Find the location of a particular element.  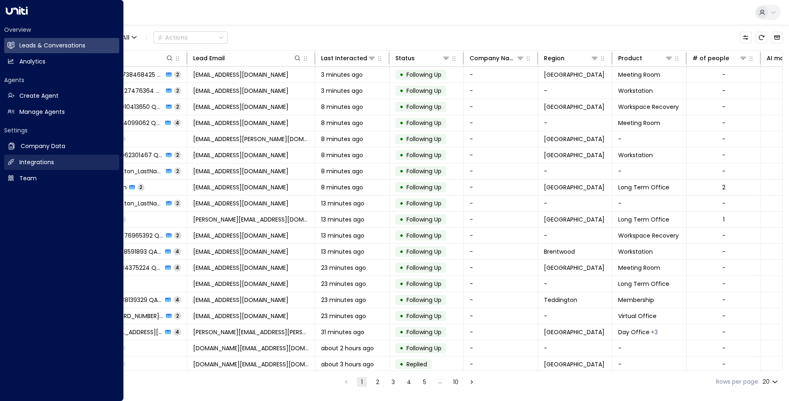

div: 1 is located at coordinates (723, 219).